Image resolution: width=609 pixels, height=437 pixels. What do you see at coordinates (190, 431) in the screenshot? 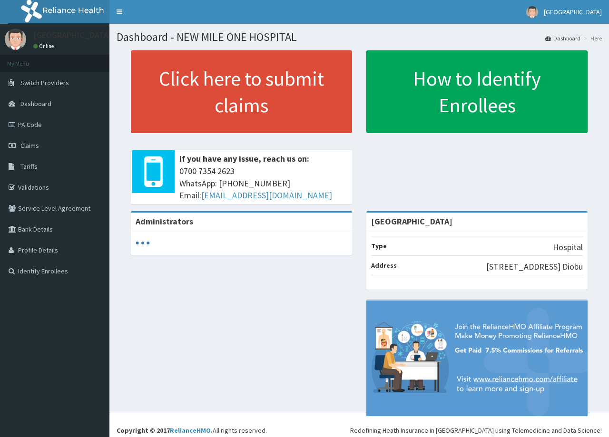
I see `a: RelianceHMO` at bounding box center [190, 431].